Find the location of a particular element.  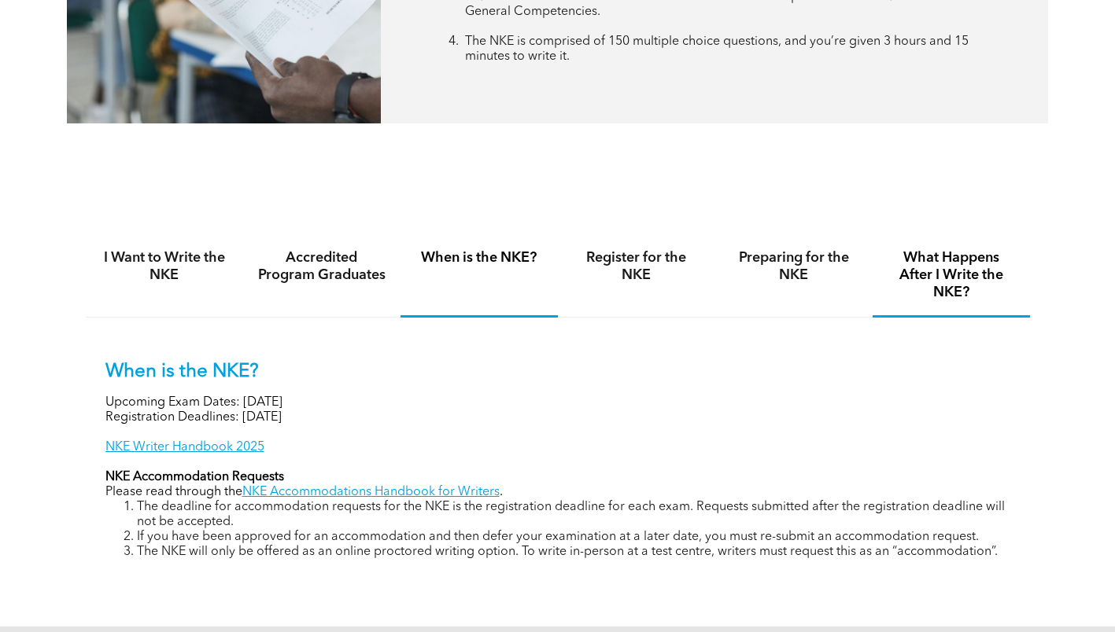

h4: I Want to Write the NKE is located at coordinates (164, 267).